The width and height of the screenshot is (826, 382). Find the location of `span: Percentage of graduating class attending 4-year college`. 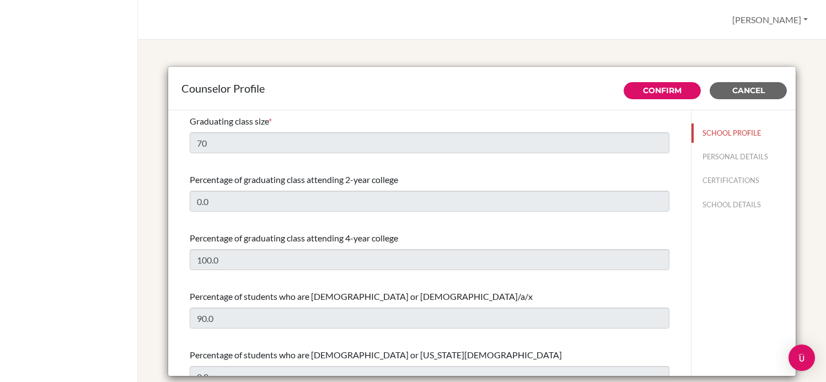

span: Percentage of graduating class attending 4-year college is located at coordinates (294, 238).